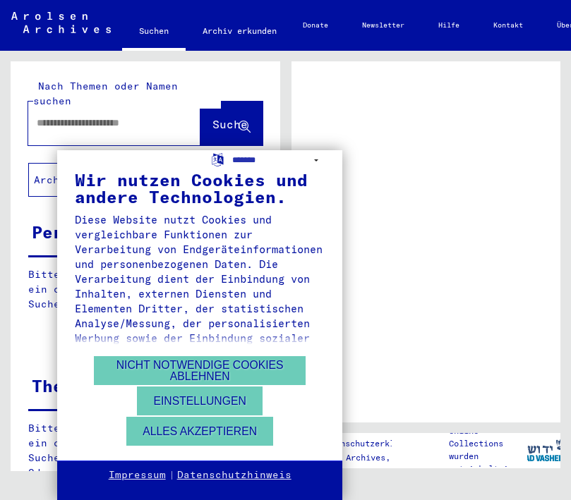  What do you see at coordinates (200, 188) in the screenshot?
I see `div: Wir nutzen Cookies und andere Technologien.` at bounding box center [200, 188].